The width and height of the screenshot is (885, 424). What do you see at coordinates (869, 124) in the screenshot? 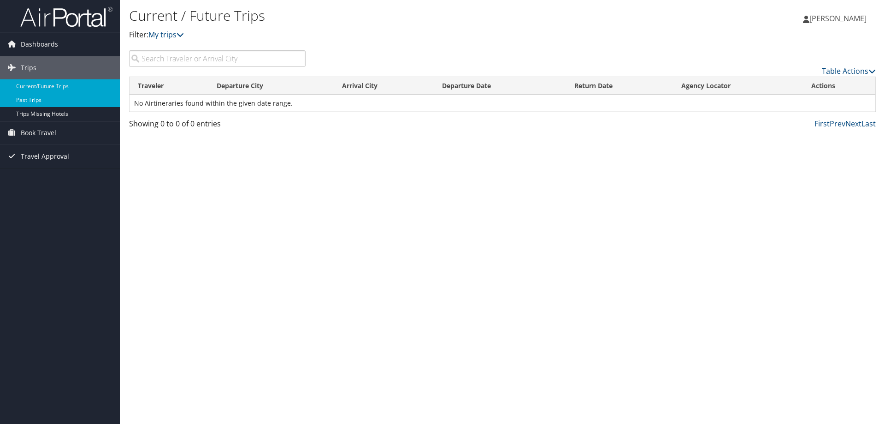
I see `a: Last` at bounding box center [869, 124].